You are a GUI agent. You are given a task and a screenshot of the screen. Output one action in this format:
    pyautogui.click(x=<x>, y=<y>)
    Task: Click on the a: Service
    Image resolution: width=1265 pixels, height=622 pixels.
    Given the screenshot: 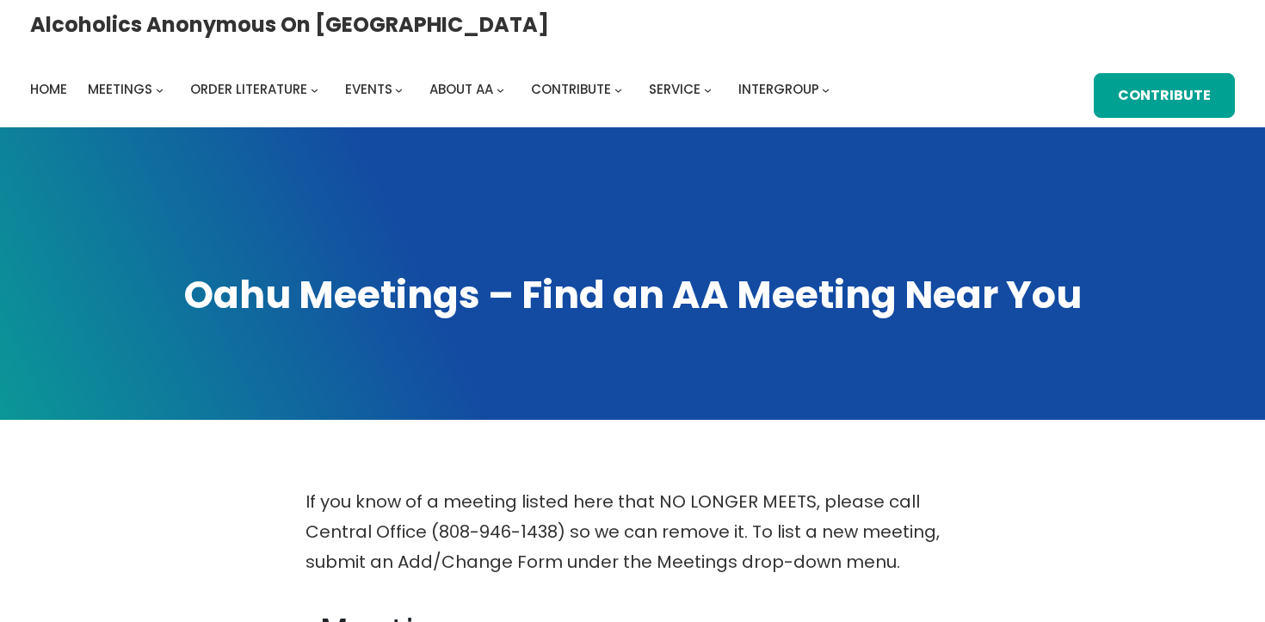 What is the action you would take?
    pyautogui.click(x=675, y=90)
    